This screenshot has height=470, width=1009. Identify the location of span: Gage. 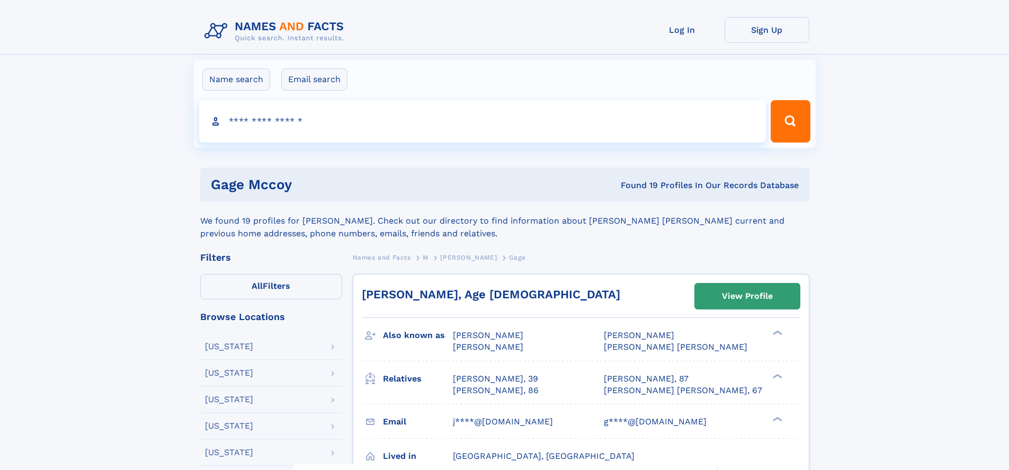
(517, 257).